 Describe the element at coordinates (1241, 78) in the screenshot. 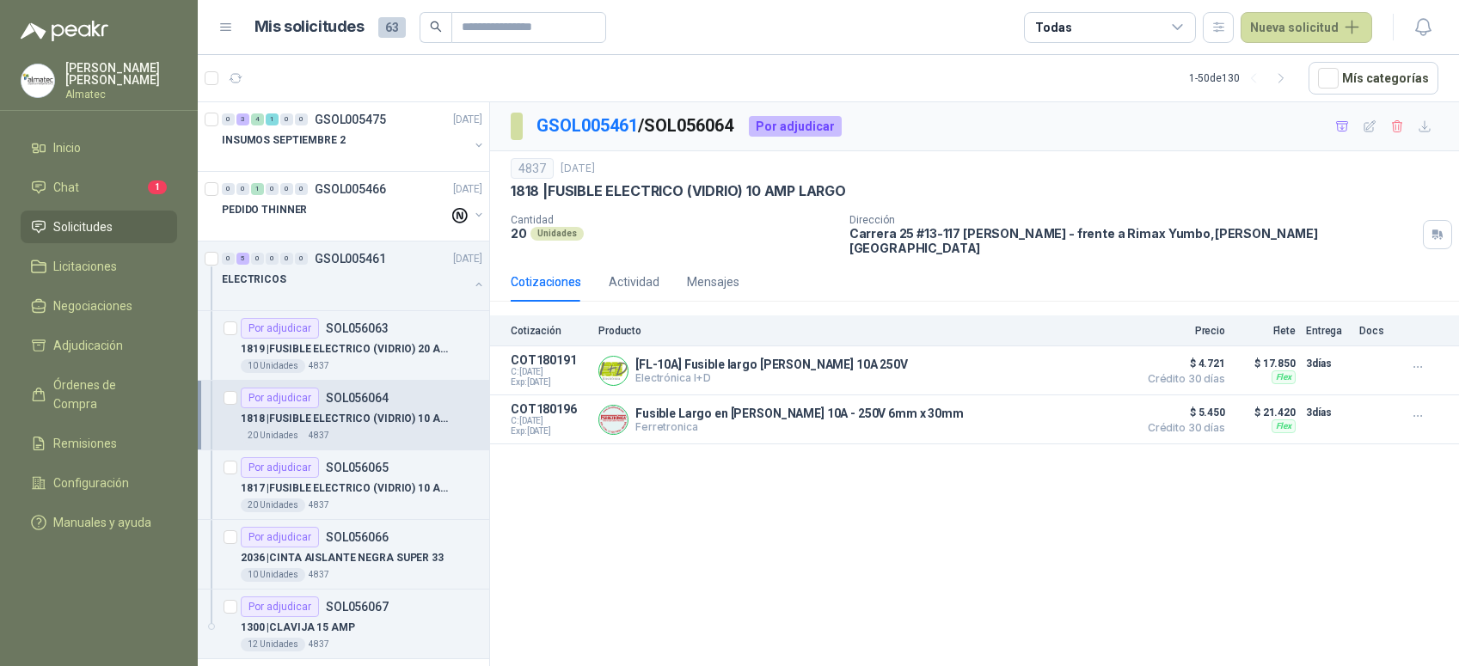

I see `div: 1 - 50 de 130` at that location.